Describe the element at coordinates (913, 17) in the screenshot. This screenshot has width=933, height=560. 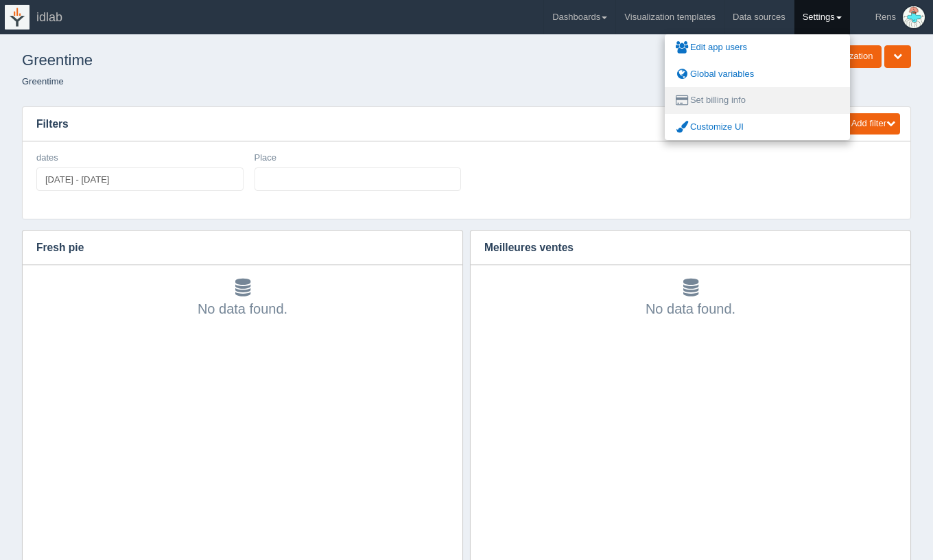
I see `img: Profile Picture` at that location.